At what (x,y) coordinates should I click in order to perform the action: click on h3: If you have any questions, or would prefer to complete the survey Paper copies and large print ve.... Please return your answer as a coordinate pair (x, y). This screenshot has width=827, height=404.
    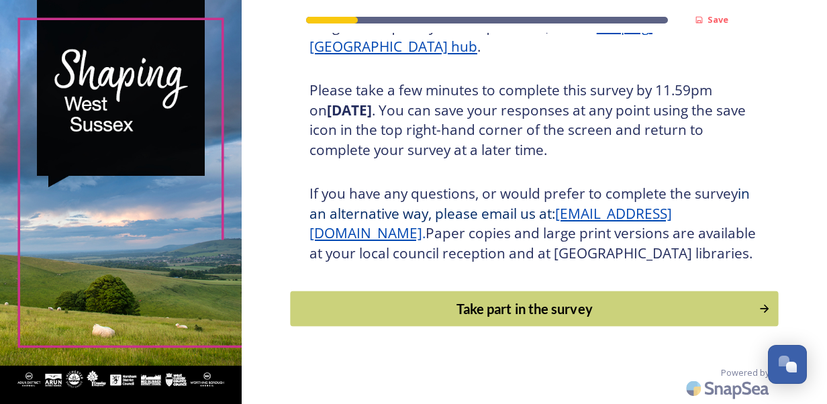
    Looking at the image, I should click on (534, 224).